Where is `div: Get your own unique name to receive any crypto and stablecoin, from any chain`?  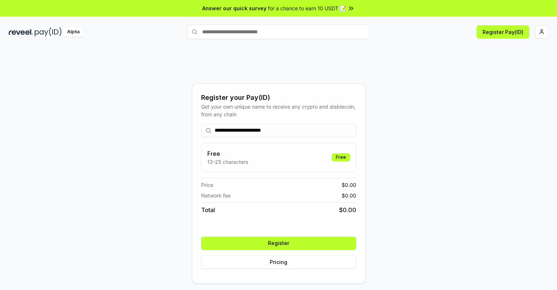
div: Get your own unique name to receive any crypto and stablecoin, from any chain is located at coordinates (279, 110).